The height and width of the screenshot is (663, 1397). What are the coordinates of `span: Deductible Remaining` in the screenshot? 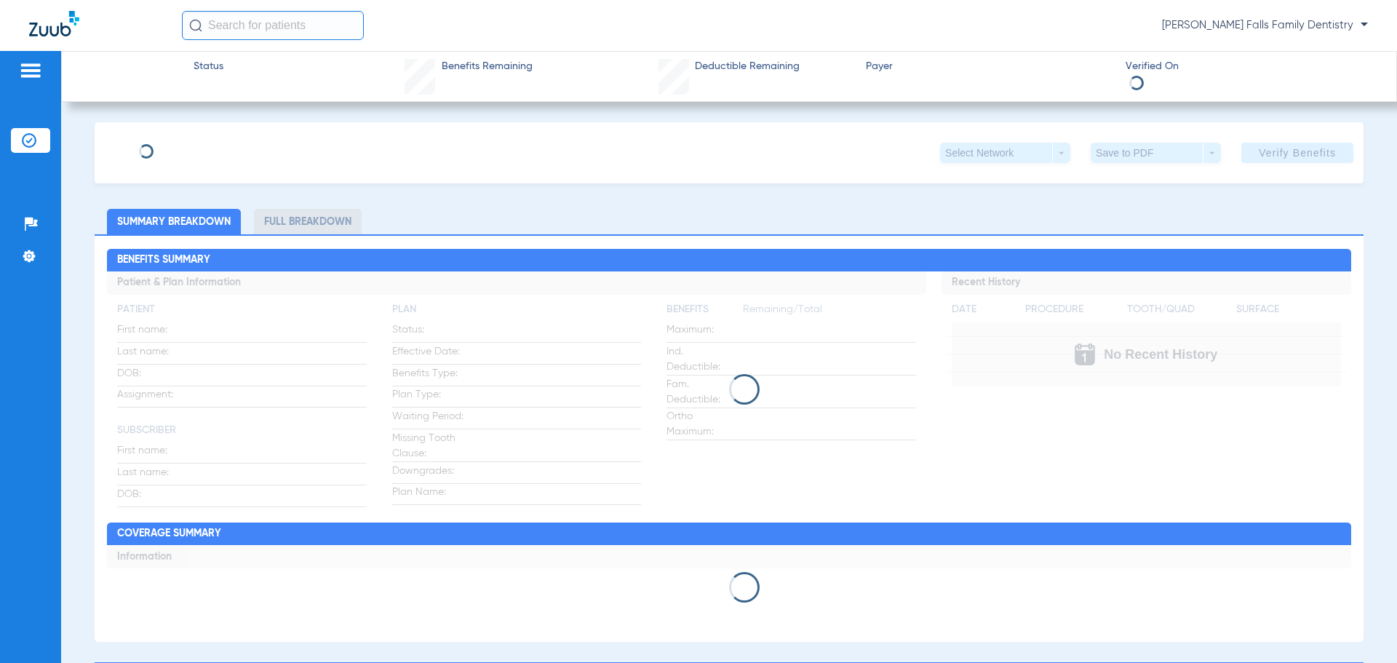 It's located at (747, 66).